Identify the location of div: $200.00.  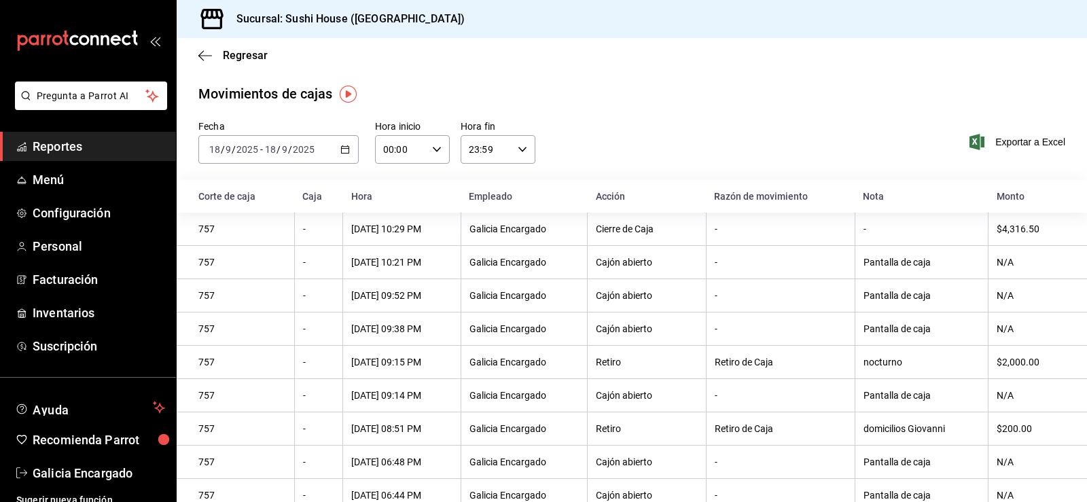
(1031, 429).